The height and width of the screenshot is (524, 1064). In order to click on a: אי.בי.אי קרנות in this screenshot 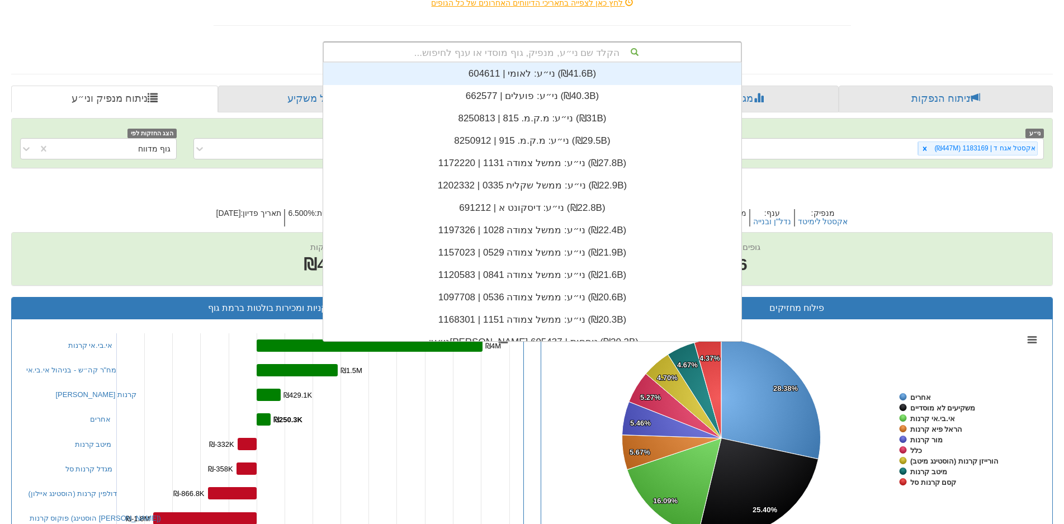, I will do `click(91, 345)`.